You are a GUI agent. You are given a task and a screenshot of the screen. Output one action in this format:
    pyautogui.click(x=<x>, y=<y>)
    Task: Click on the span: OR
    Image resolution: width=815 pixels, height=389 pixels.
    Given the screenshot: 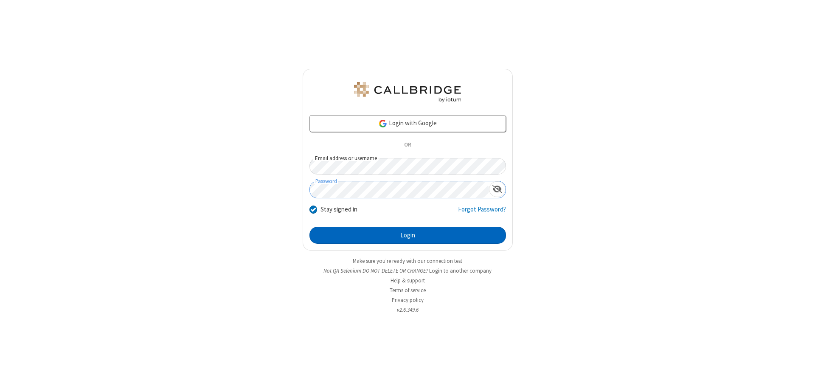 What is the action you would take?
    pyautogui.click(x=407, y=145)
    